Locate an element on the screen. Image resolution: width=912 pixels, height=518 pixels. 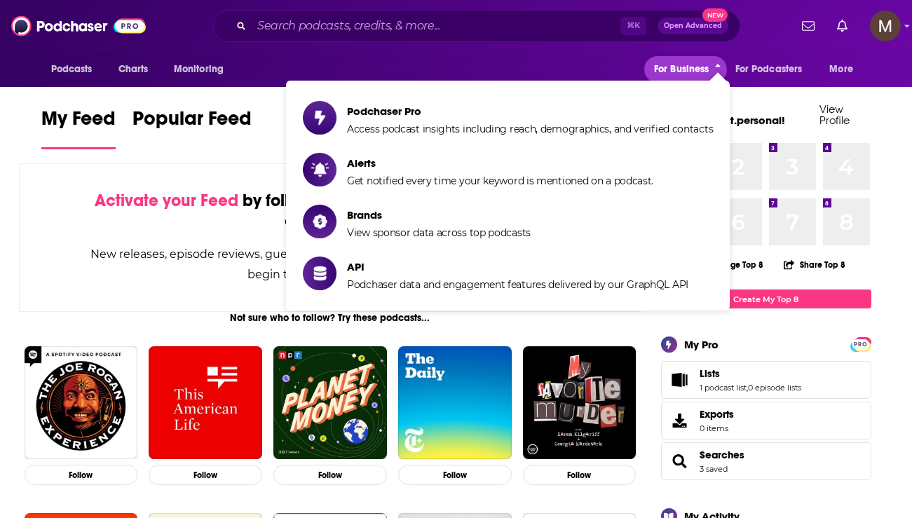
input: Search podcasts, credits, & more... is located at coordinates (436, 26).